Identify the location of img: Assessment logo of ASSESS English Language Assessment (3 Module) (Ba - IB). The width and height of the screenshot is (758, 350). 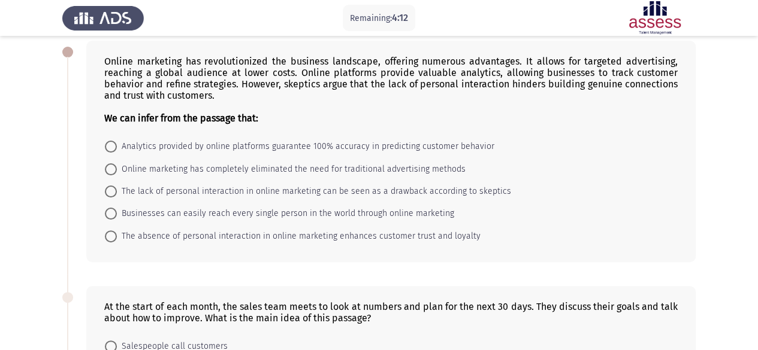
(655, 18).